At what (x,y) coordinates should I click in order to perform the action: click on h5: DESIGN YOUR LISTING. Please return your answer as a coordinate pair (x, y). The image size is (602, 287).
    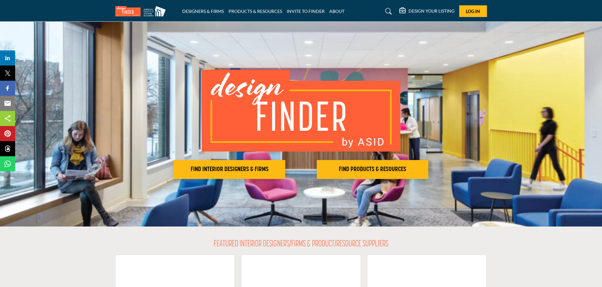
    Looking at the image, I should click on (432, 11).